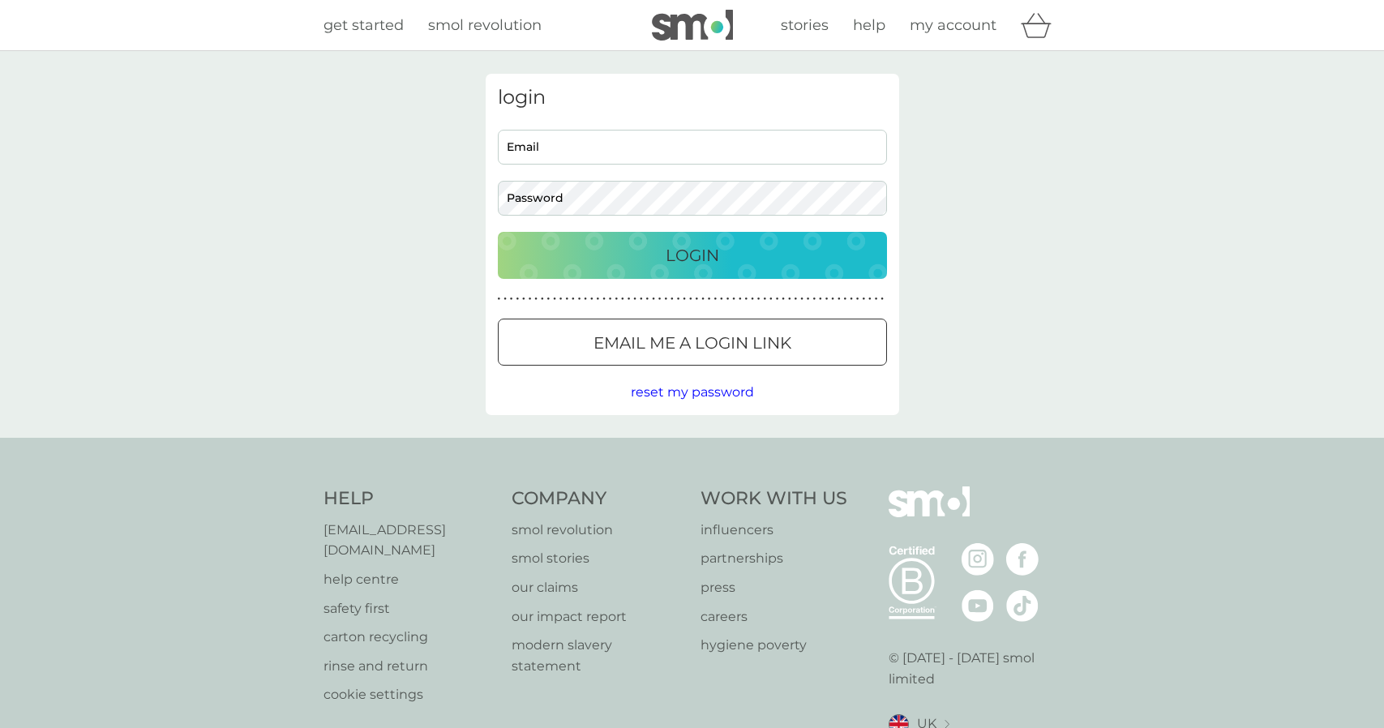  What do you see at coordinates (1022, 606) in the screenshot?
I see `img: visit the smol Tiktok page` at bounding box center [1022, 606].